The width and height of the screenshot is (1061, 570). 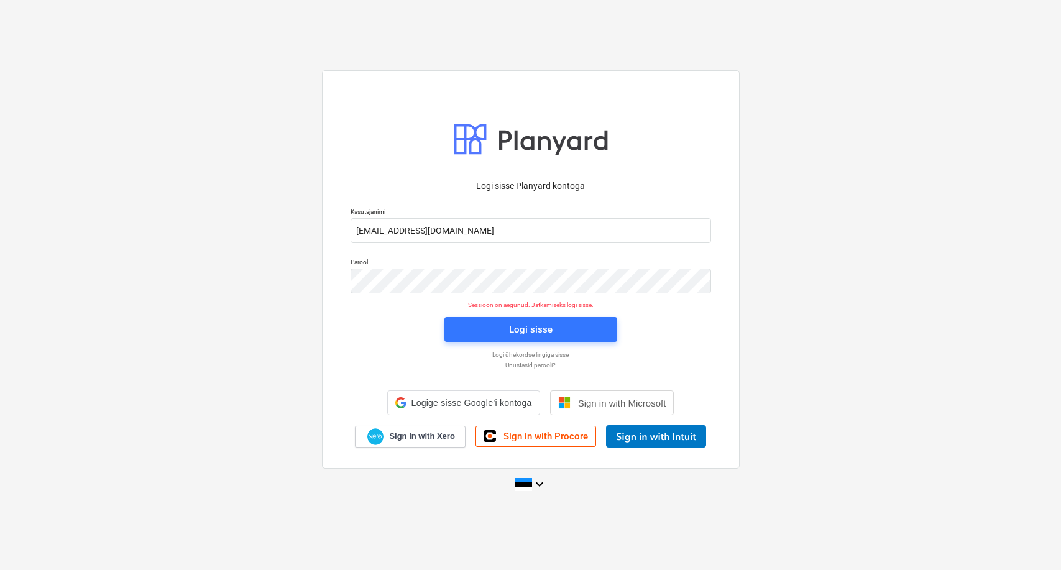 What do you see at coordinates (531, 186) in the screenshot?
I see `p: Logi sisse Planyard kontoga` at bounding box center [531, 186].